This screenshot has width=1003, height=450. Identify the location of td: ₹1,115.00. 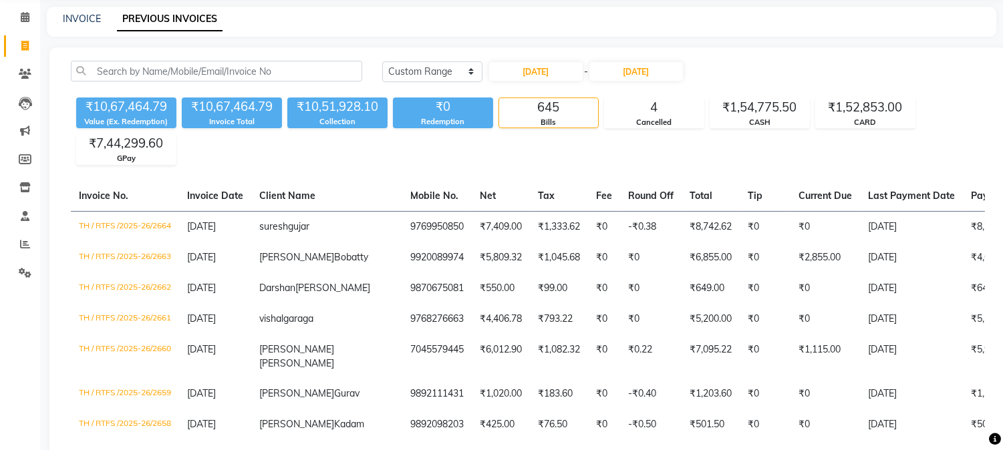
(825, 357).